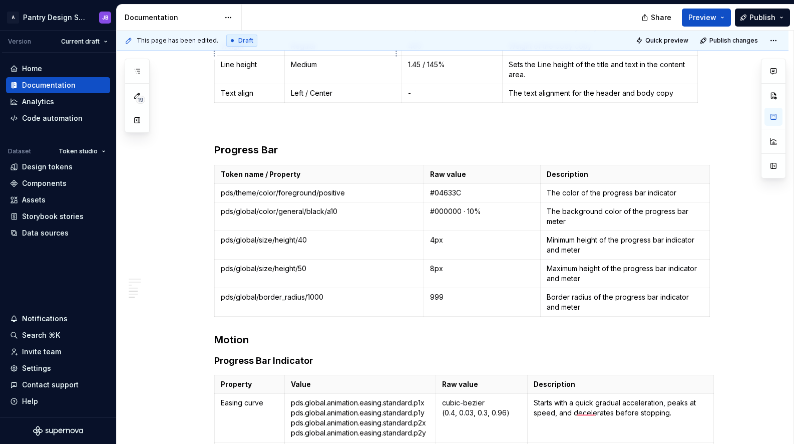 The image size is (794, 444). What do you see at coordinates (58, 233) in the screenshot?
I see `a: Data sources` at bounding box center [58, 233].